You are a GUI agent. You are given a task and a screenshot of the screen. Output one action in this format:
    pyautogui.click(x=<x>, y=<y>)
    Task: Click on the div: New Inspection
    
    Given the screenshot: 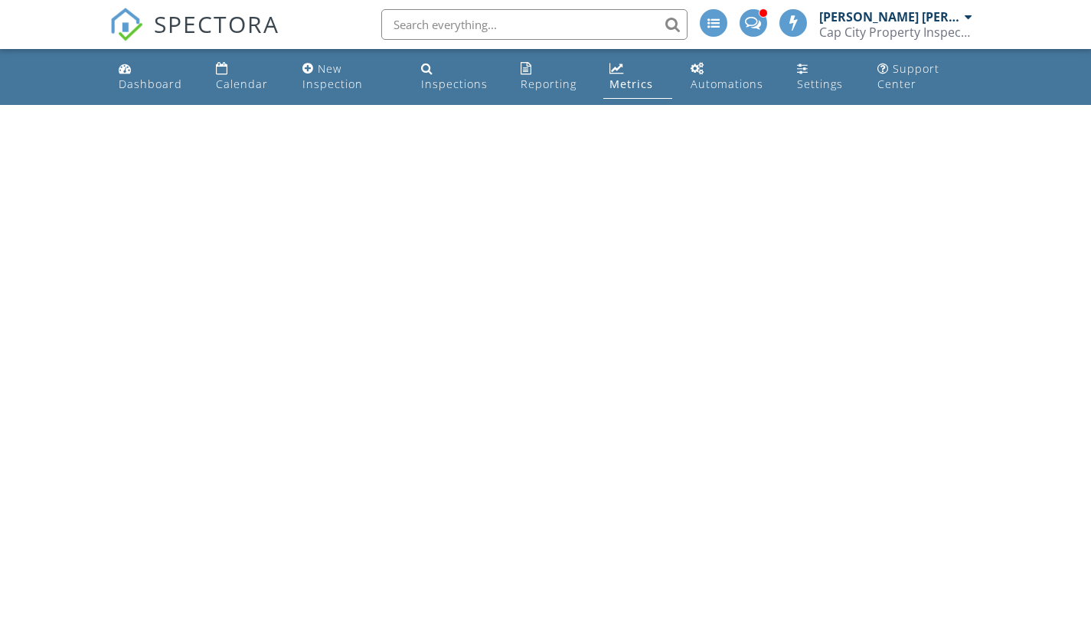 What is the action you would take?
    pyautogui.click(x=332, y=76)
    